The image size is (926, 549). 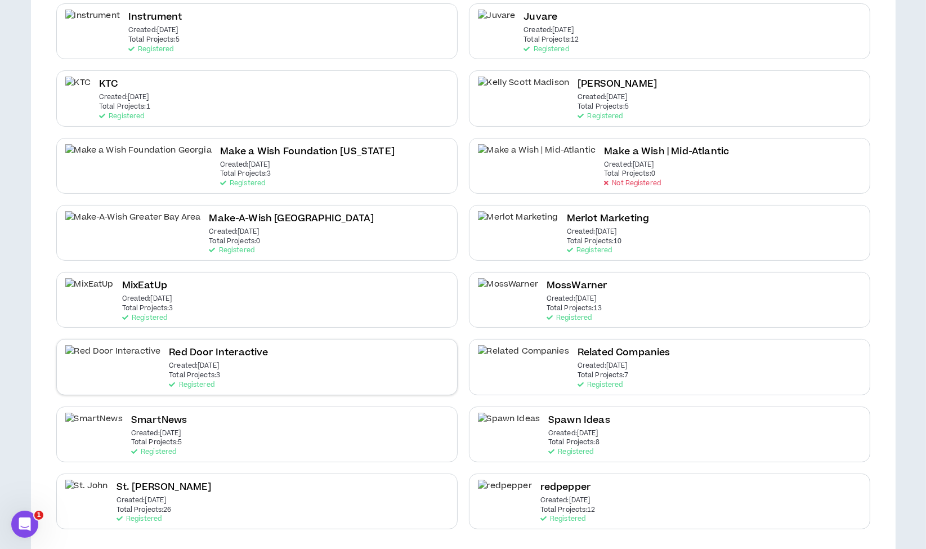 What do you see at coordinates (124, 107) in the screenshot?
I see `p: Total Projects: 1` at bounding box center [124, 107].